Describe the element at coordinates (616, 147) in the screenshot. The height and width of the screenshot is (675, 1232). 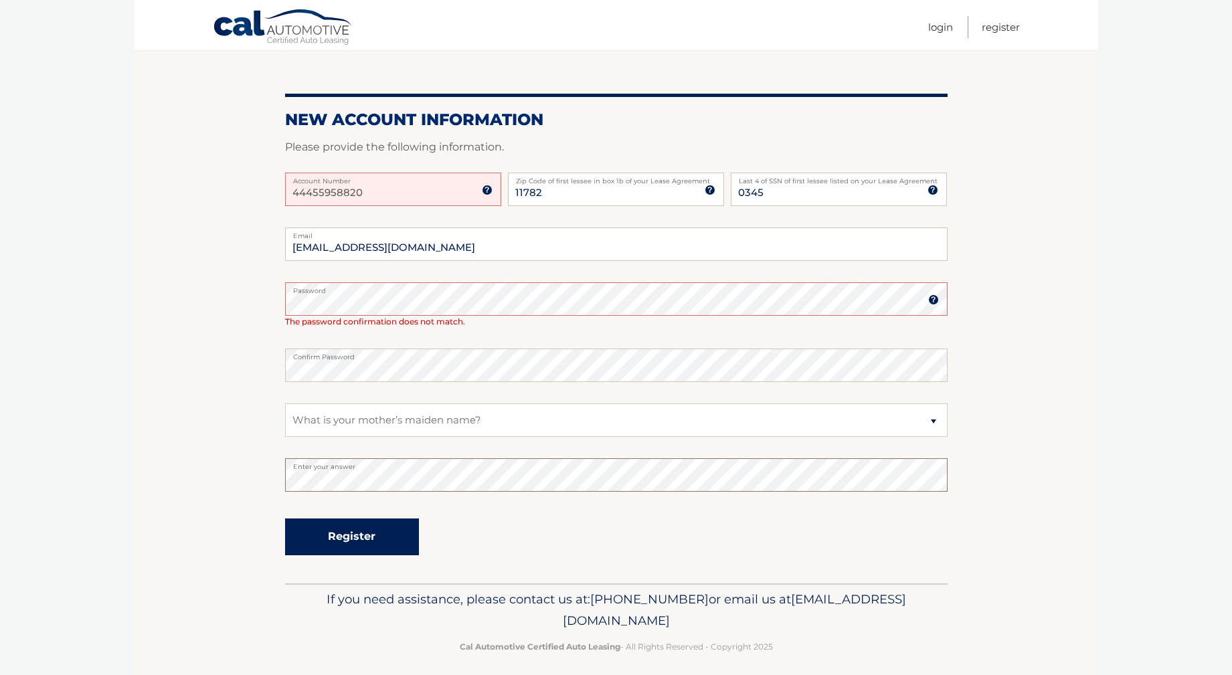
I see `p: Please provide the following information.` at that location.